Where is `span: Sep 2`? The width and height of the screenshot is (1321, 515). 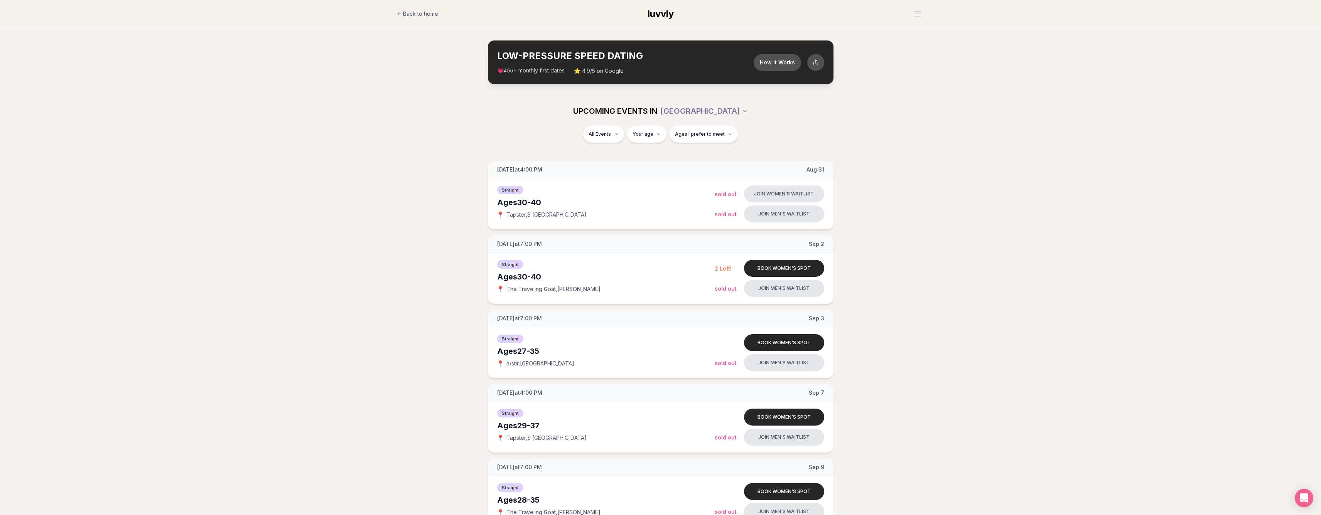 span: Sep 2 is located at coordinates (816, 244).